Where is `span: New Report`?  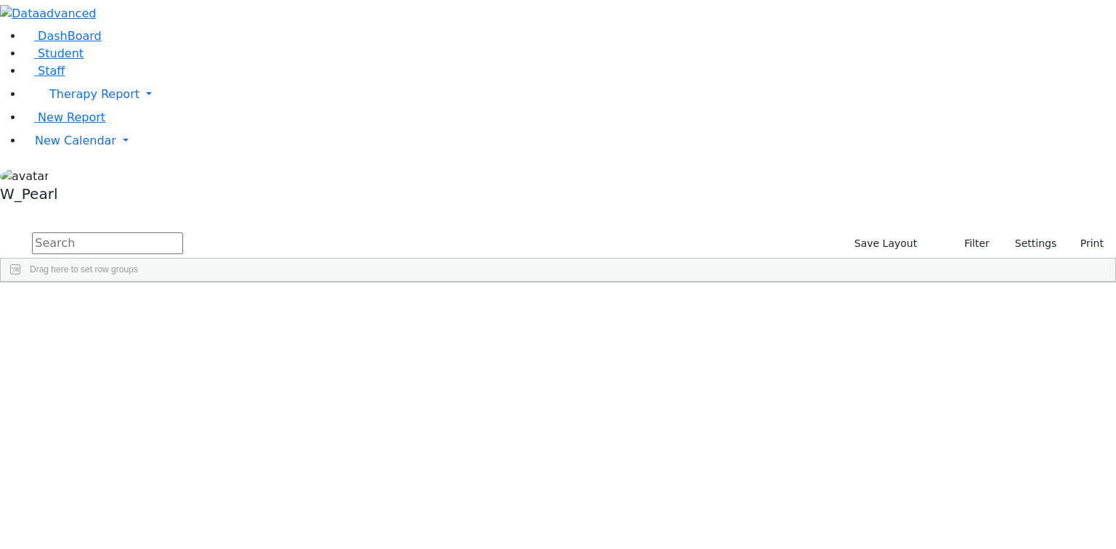
span: New Report is located at coordinates (71, 117).